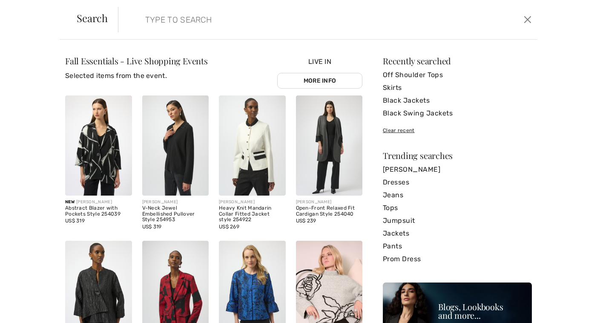 This screenshot has width=597, height=323. Describe the element at coordinates (457, 100) in the screenshot. I see `a: Black Jackets` at that location.